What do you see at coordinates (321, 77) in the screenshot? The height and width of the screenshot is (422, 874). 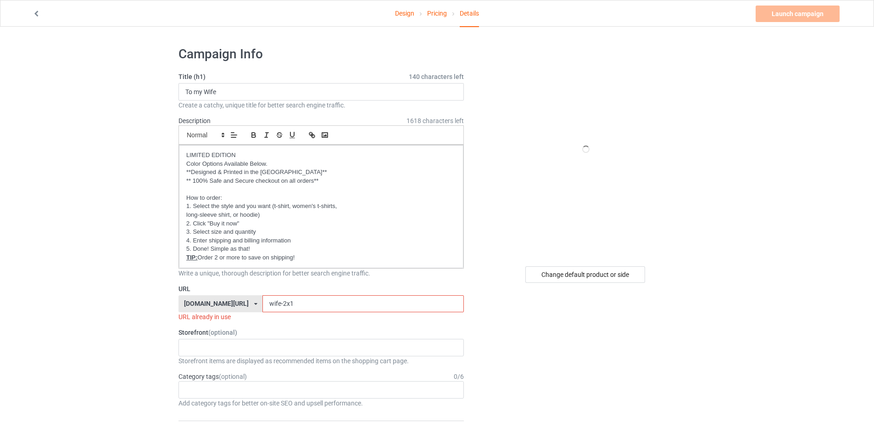 I see `label: Title (h1)` at bounding box center [321, 77].